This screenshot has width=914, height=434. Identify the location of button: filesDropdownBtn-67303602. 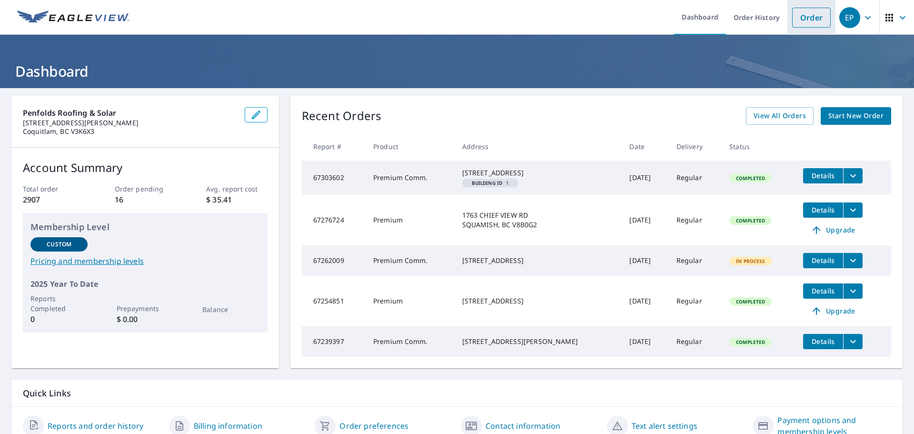
(853, 176).